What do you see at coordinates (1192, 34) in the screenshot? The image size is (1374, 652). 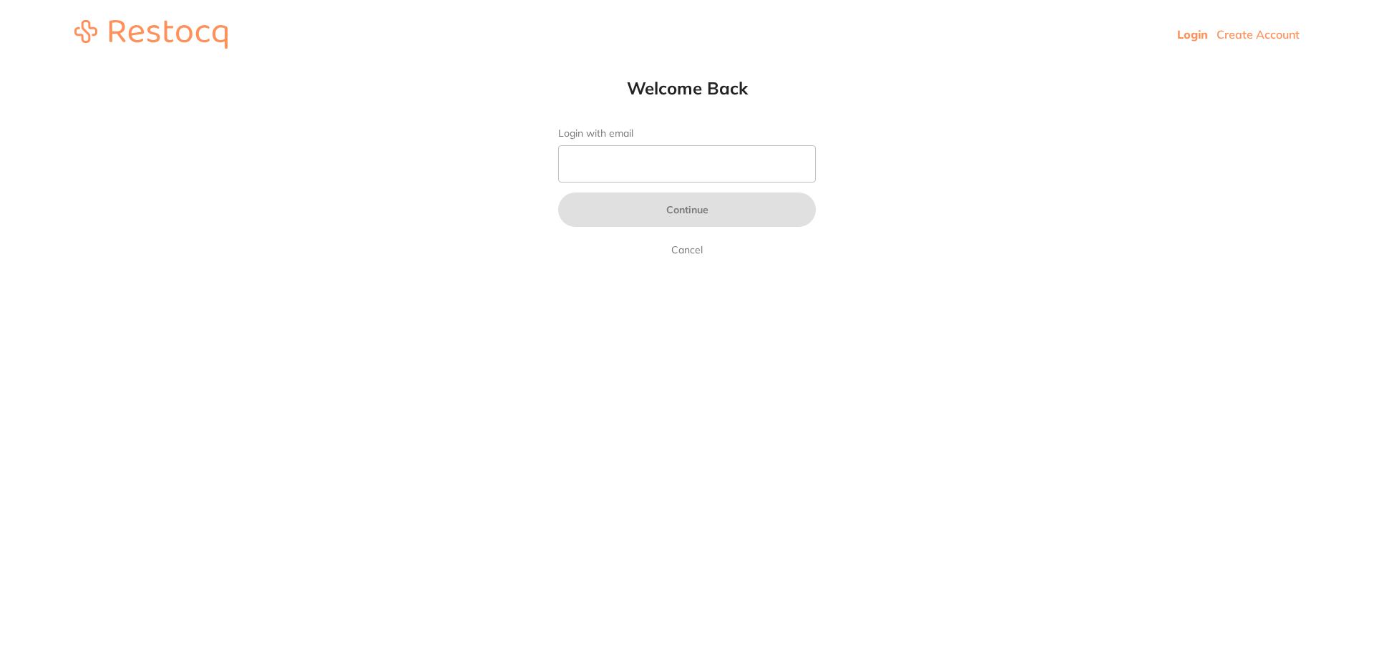 I see `a: Login` at bounding box center [1192, 34].